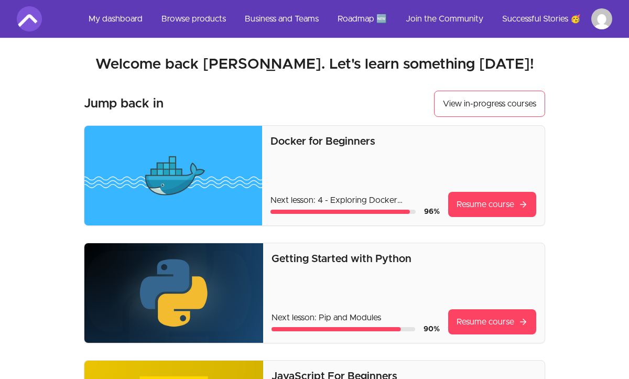 This screenshot has width=629, height=379. I want to click on a: Join the Community, so click(444, 19).